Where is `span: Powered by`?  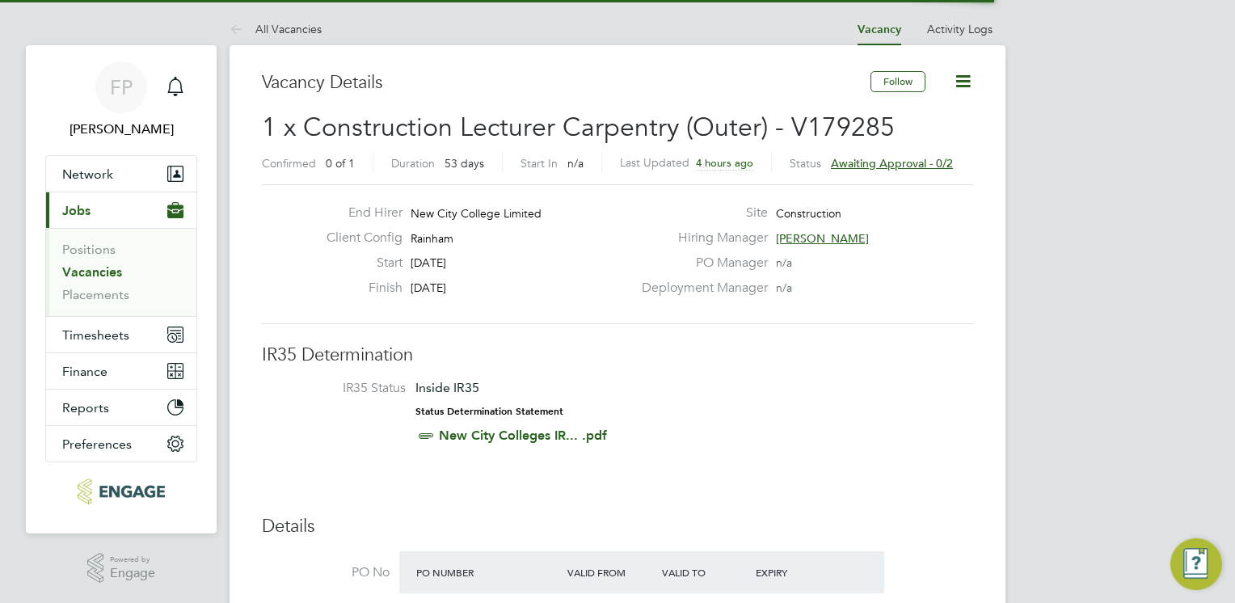 span: Powered by is located at coordinates (133, 559).